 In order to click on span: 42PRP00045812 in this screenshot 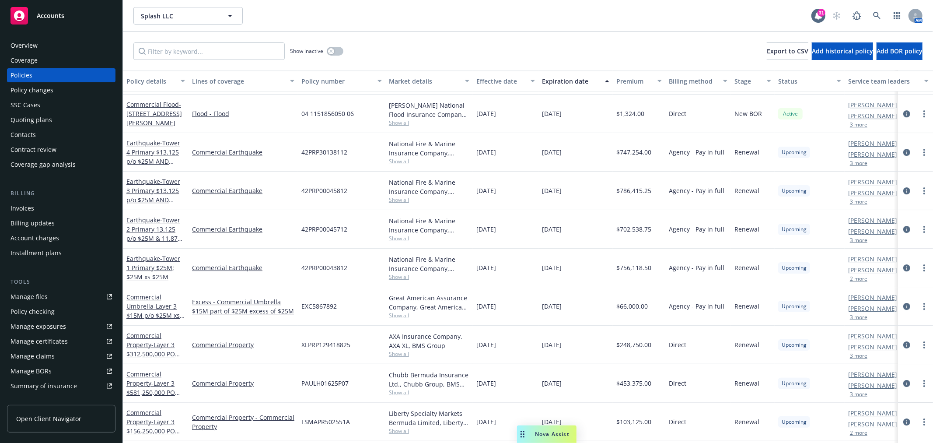, I will do `click(324, 190)`.